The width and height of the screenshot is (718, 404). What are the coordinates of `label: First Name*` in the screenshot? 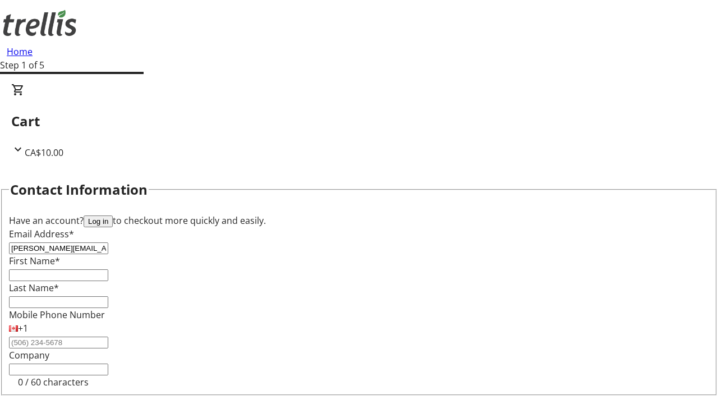 It's located at (34, 261).